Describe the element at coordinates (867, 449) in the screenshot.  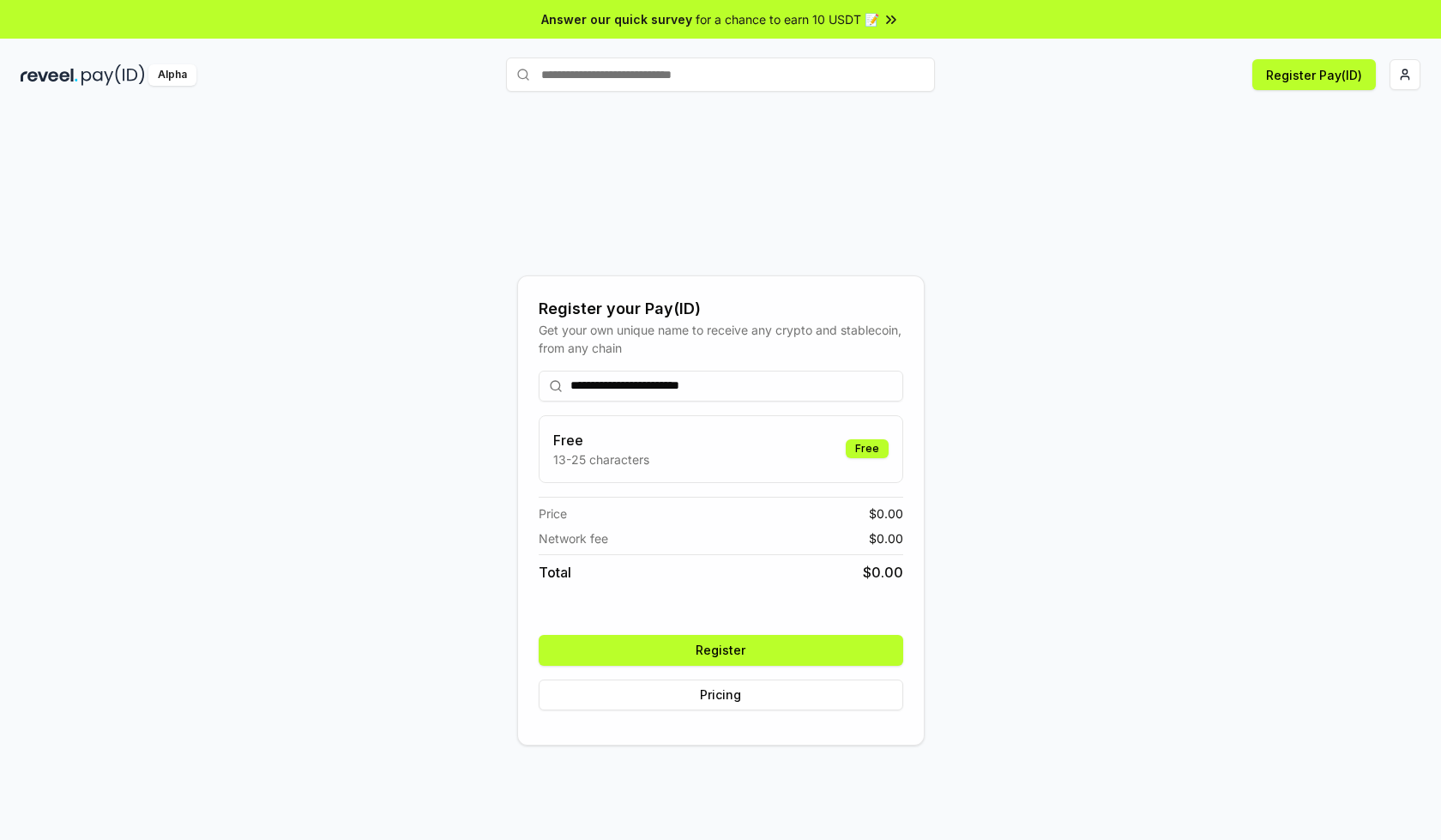
I see `div: Free` at that location.